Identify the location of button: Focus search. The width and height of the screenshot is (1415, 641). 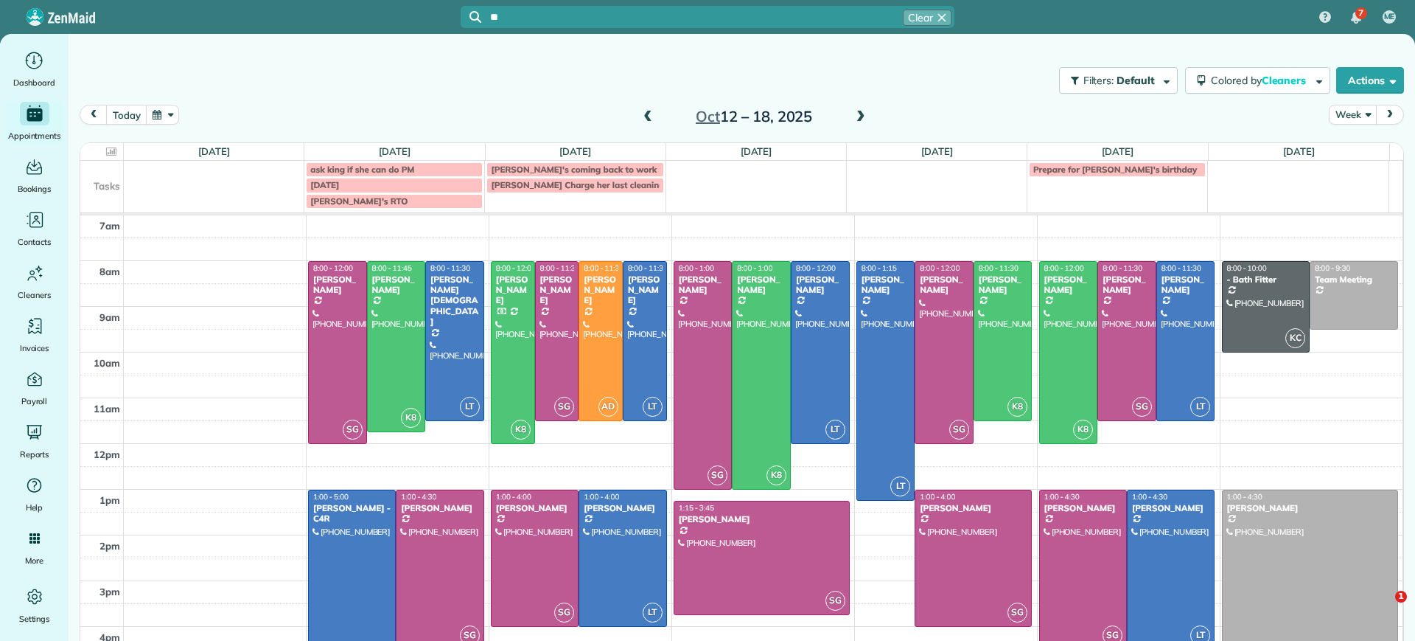
(471, 17).